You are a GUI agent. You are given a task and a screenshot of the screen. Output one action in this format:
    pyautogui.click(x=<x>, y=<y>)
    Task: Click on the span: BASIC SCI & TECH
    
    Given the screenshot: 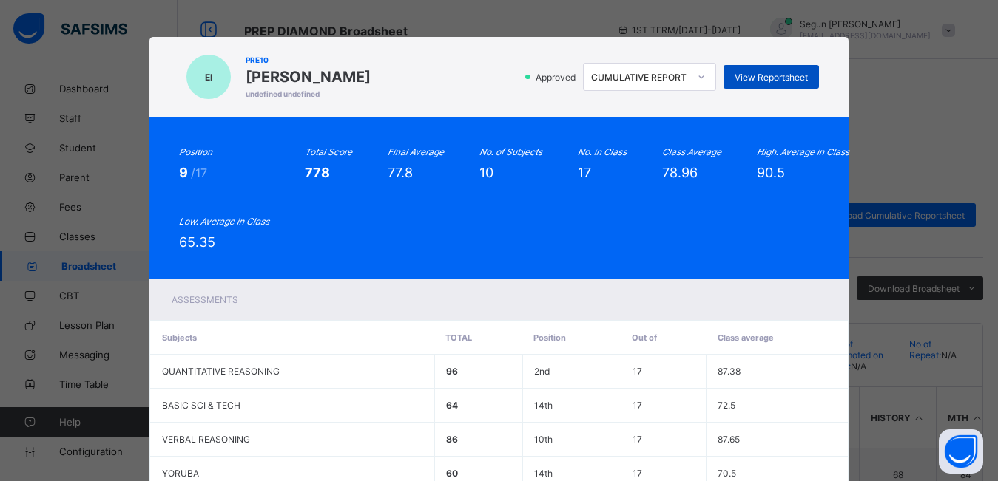 What is the action you would take?
    pyautogui.click(x=201, y=405)
    